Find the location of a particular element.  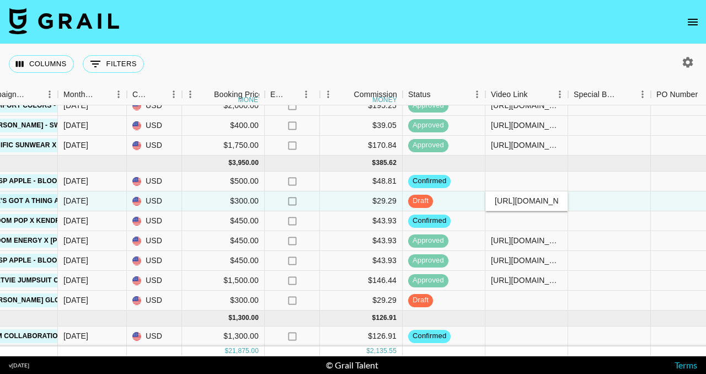

img: Grail Talent is located at coordinates (64, 21).